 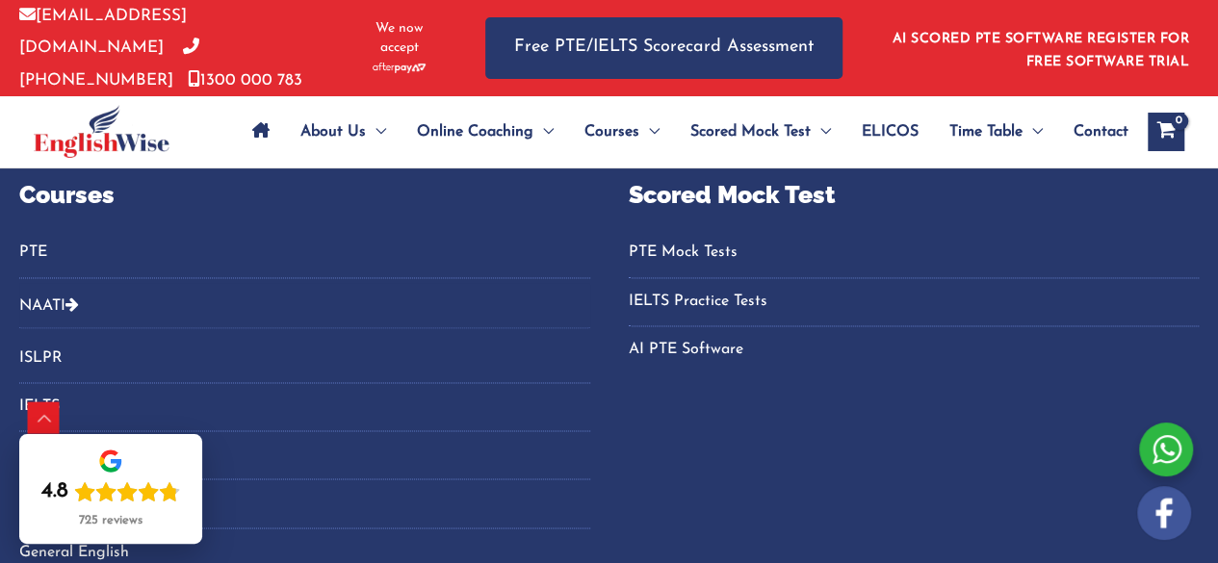 I want to click on a: About UsMenu Toggle, so click(x=343, y=132).